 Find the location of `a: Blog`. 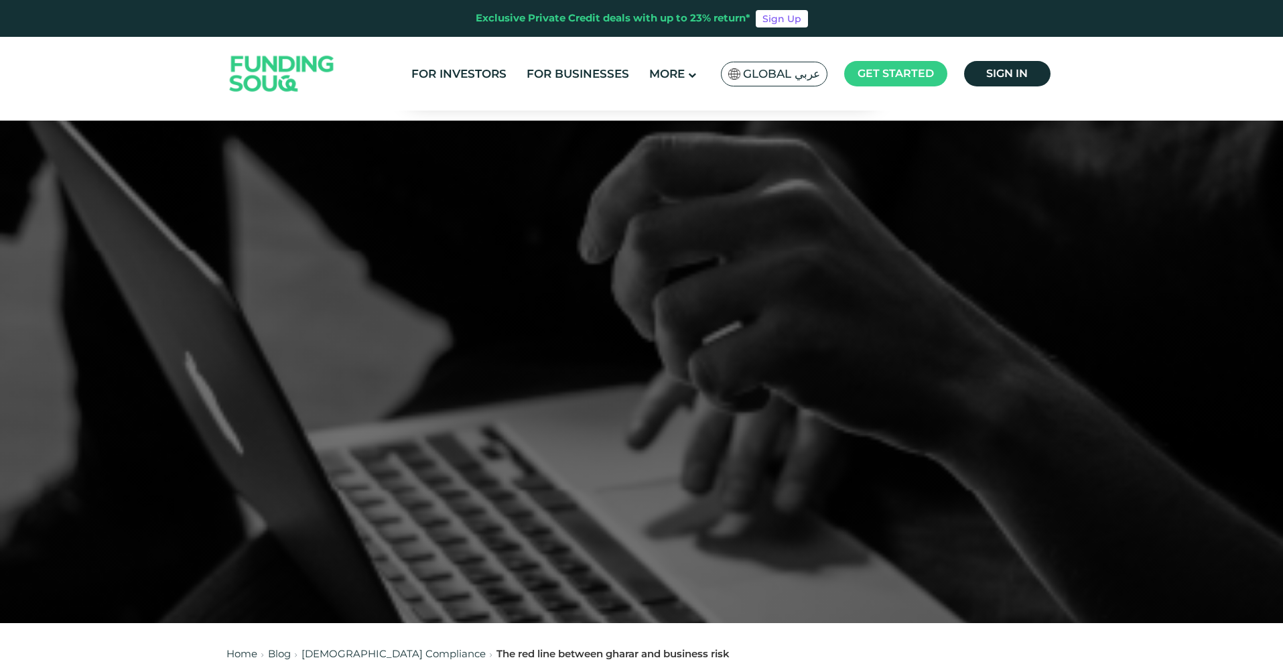

a: Blog is located at coordinates (279, 653).